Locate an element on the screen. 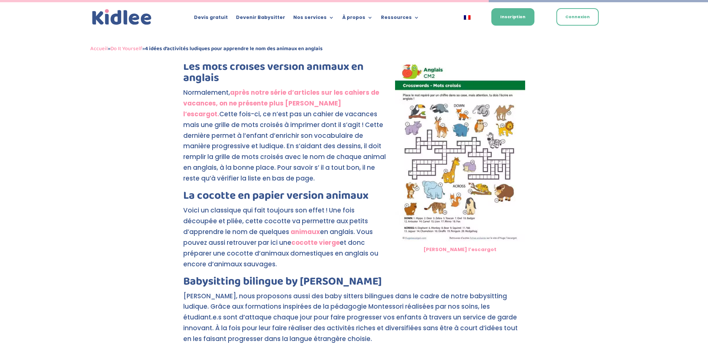  img: les animaux en anglais : mots croisés is located at coordinates (460, 150).